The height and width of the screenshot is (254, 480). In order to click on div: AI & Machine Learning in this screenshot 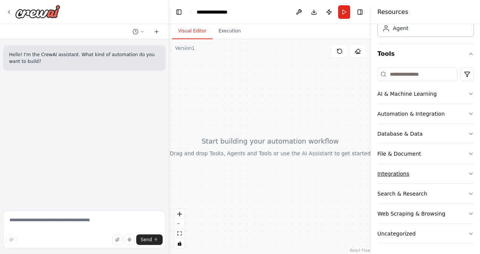, I will do `click(407, 94)`.